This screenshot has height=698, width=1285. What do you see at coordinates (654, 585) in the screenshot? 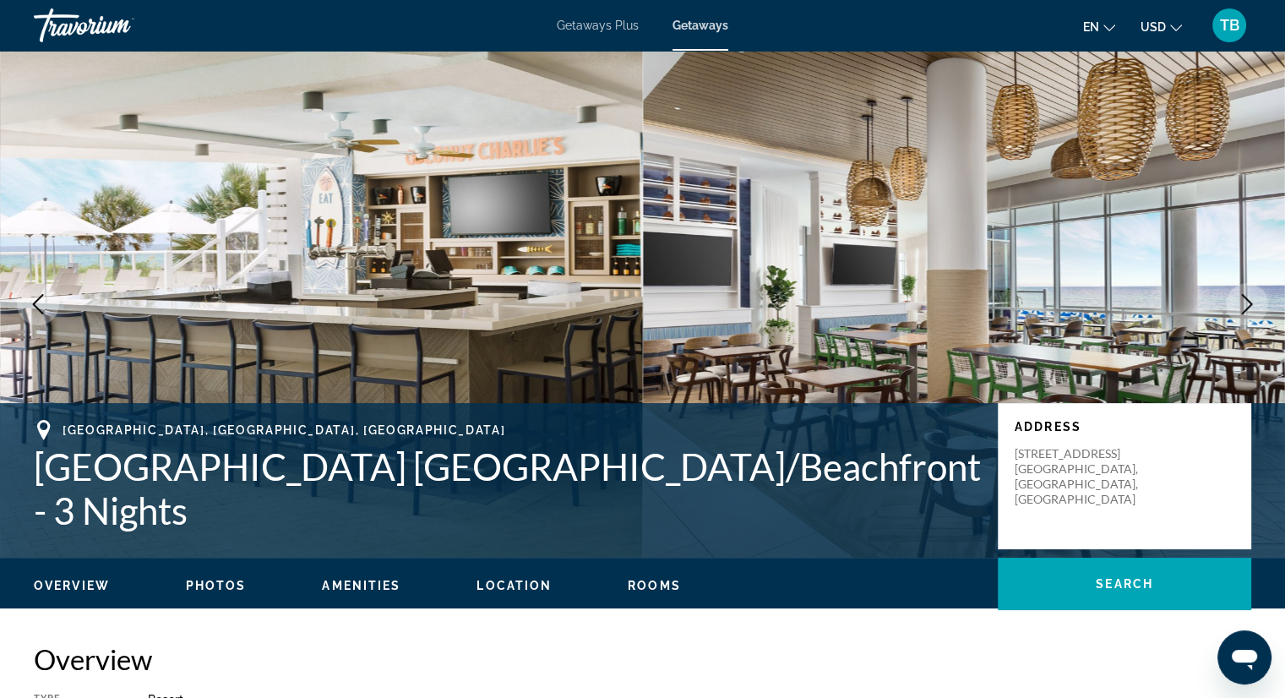
I see `span: Rooms` at bounding box center [654, 585].